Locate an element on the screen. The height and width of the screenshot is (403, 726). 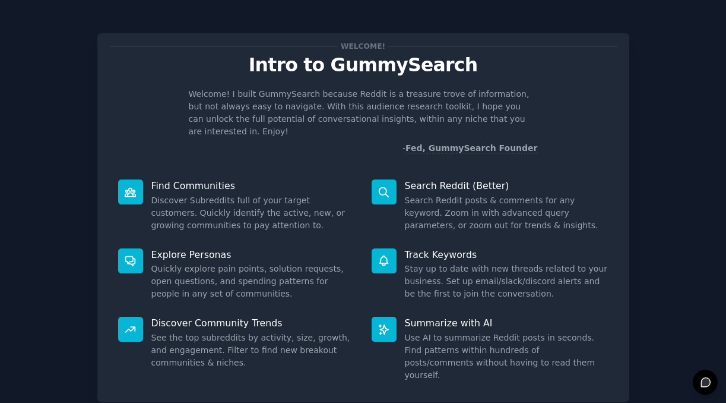
p: Discover Community Trends is located at coordinates (253, 323).